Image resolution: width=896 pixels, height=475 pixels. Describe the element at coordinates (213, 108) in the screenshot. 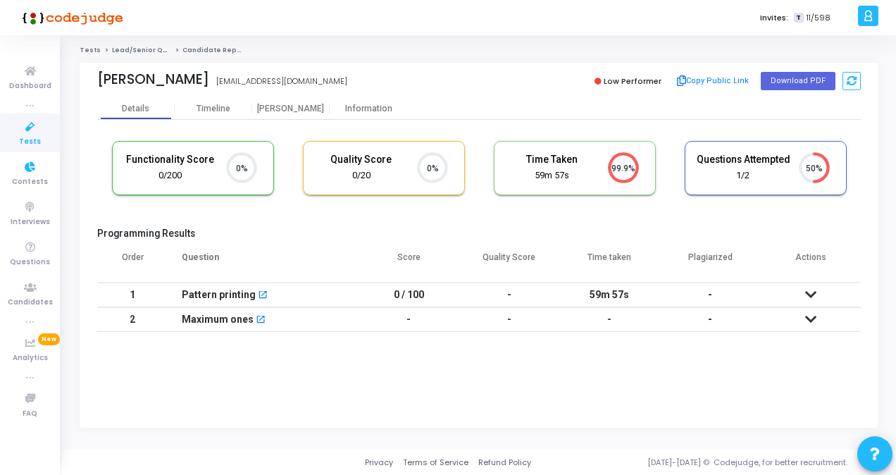

I see `div: Timeline` at that location.